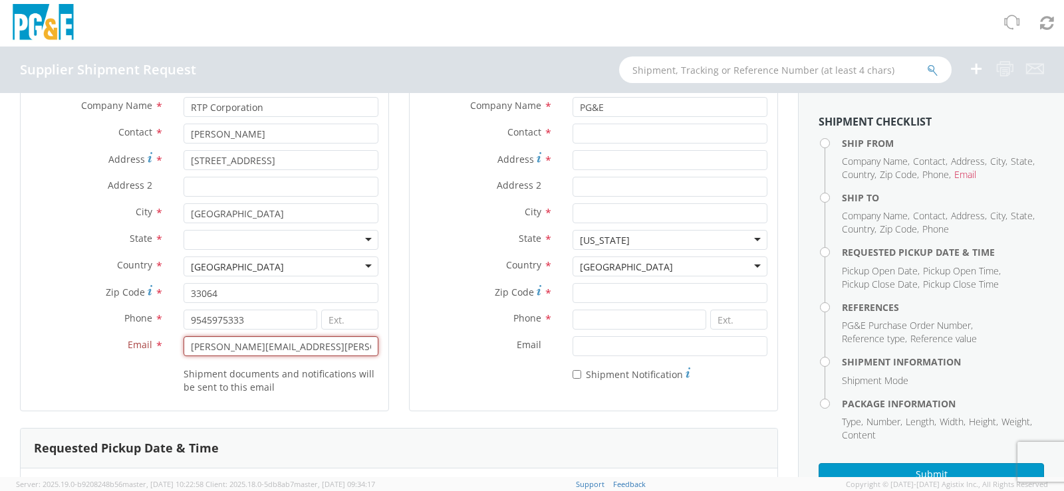 The width and height of the screenshot is (1064, 491). Describe the element at coordinates (873, 338) in the screenshot. I see `span: Reference type` at that location.